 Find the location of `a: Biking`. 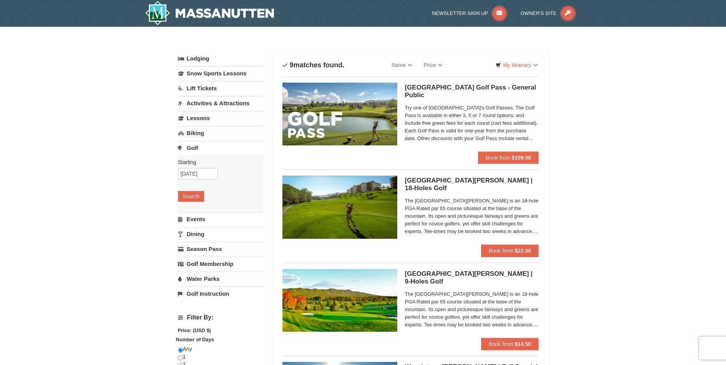

a: Biking is located at coordinates (220, 133).